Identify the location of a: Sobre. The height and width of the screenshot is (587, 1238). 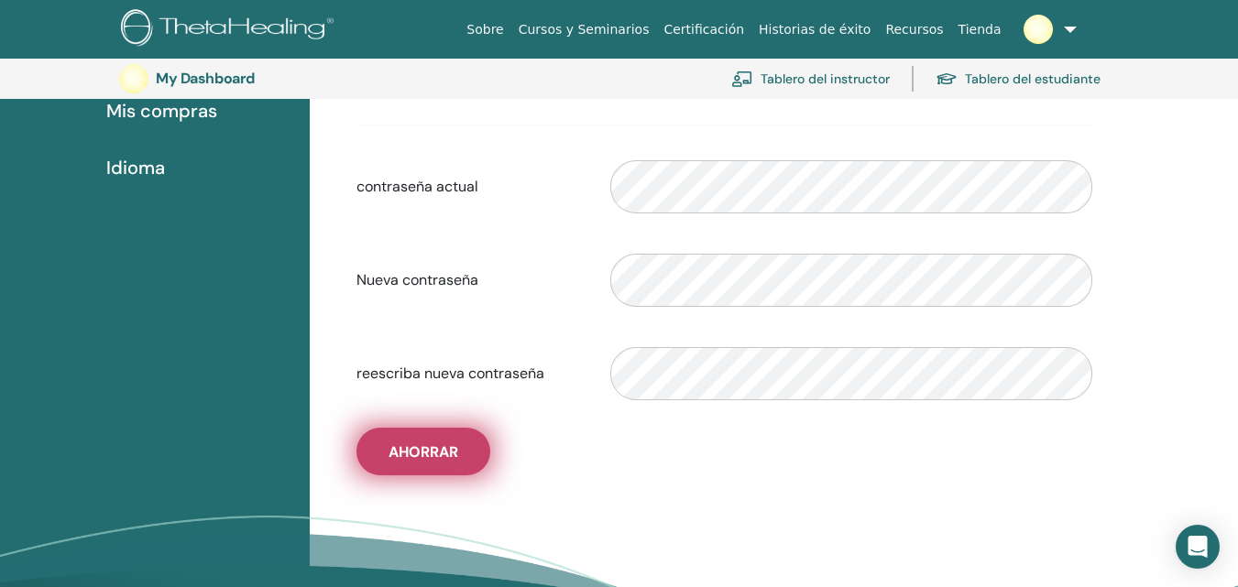
(485, 29).